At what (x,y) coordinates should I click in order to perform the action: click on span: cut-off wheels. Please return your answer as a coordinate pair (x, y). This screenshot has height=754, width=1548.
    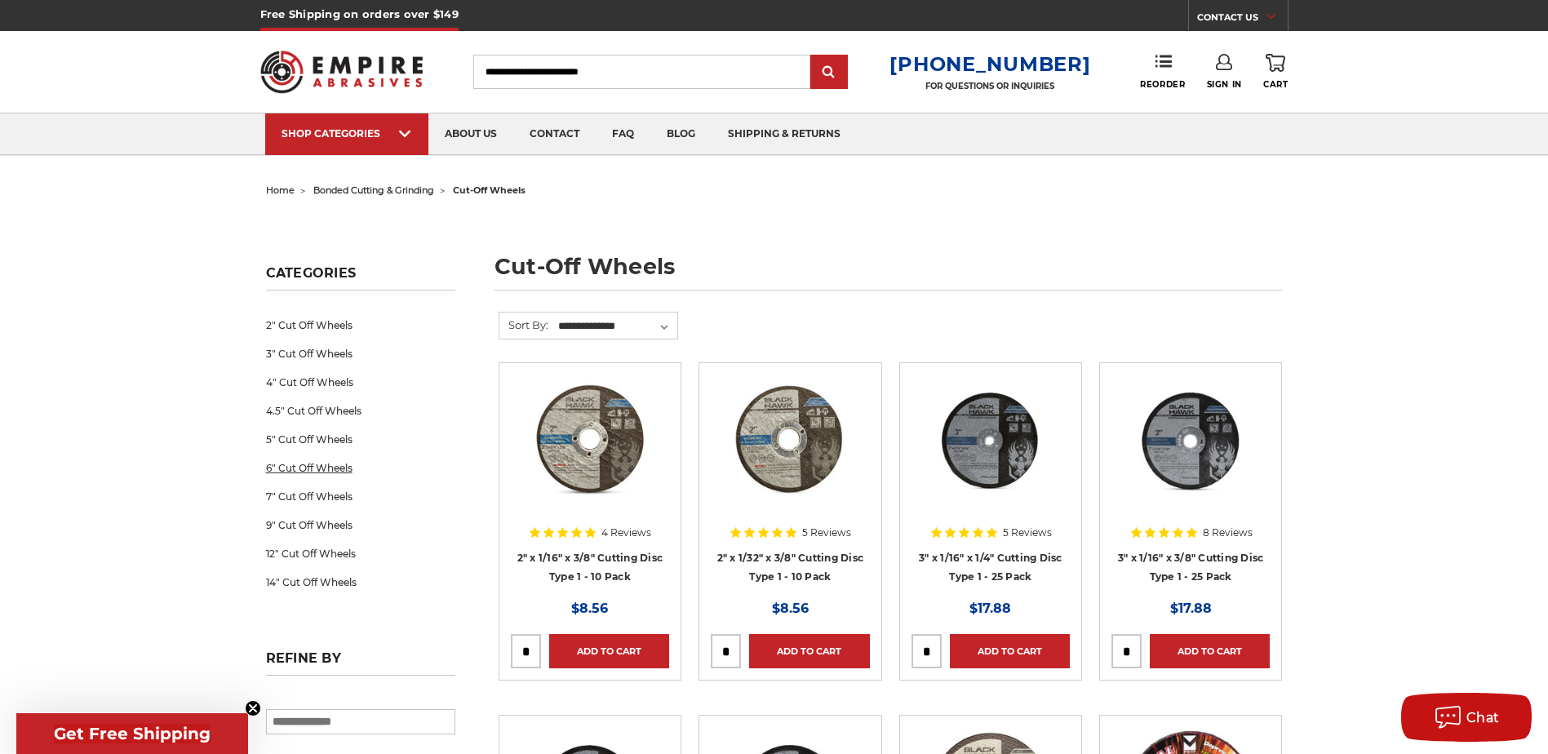
    Looking at the image, I should click on (489, 190).